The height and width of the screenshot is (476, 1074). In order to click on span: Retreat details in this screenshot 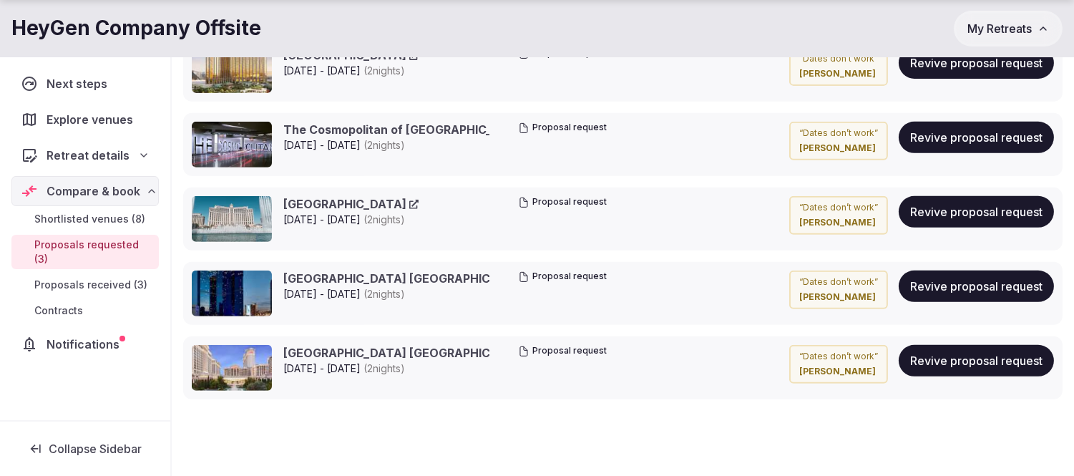, I will do `click(88, 155)`.